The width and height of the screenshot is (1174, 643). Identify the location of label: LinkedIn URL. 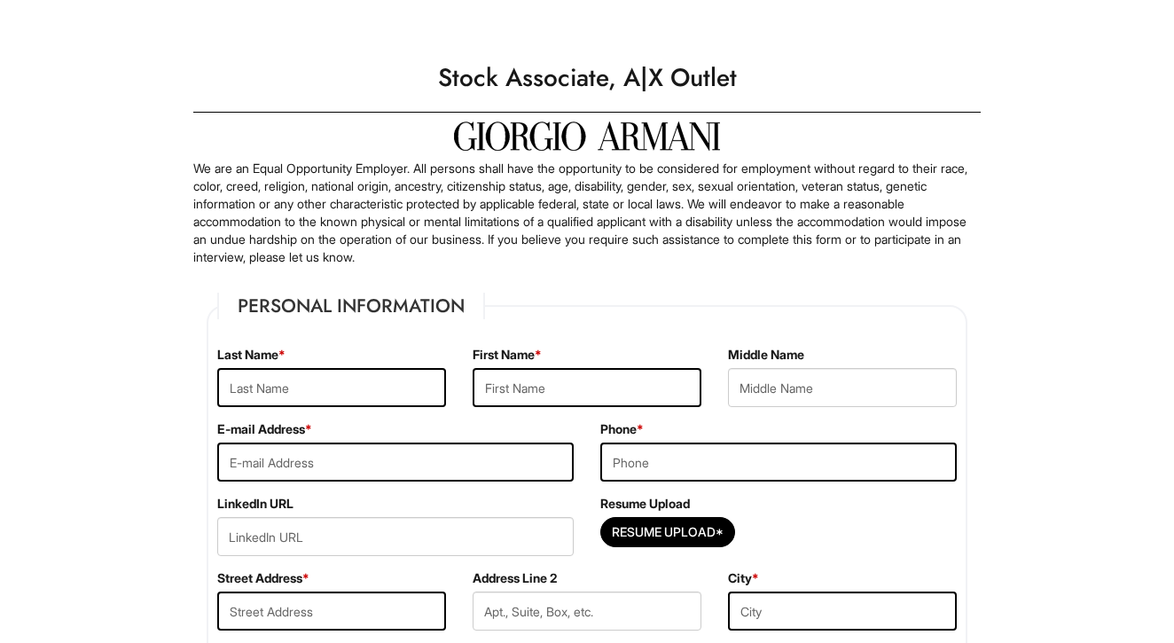
(255, 504).